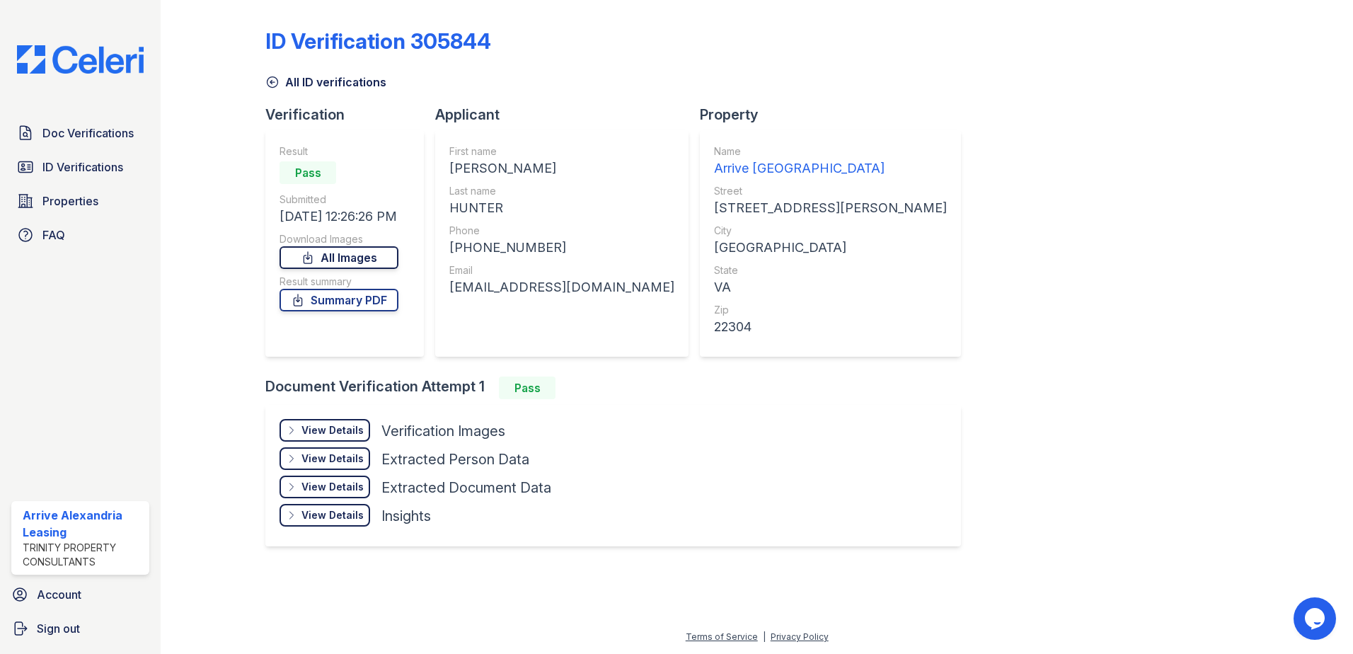 Image resolution: width=1353 pixels, height=654 pixels. I want to click on div: Document Verification Attempt 1, so click(618, 388).